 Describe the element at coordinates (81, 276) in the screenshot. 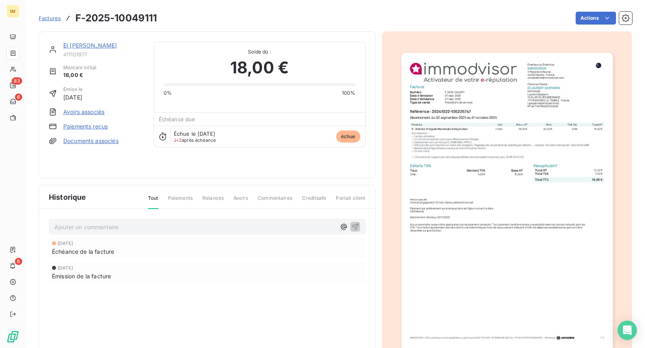

I see `span: Émission de la facture` at that location.